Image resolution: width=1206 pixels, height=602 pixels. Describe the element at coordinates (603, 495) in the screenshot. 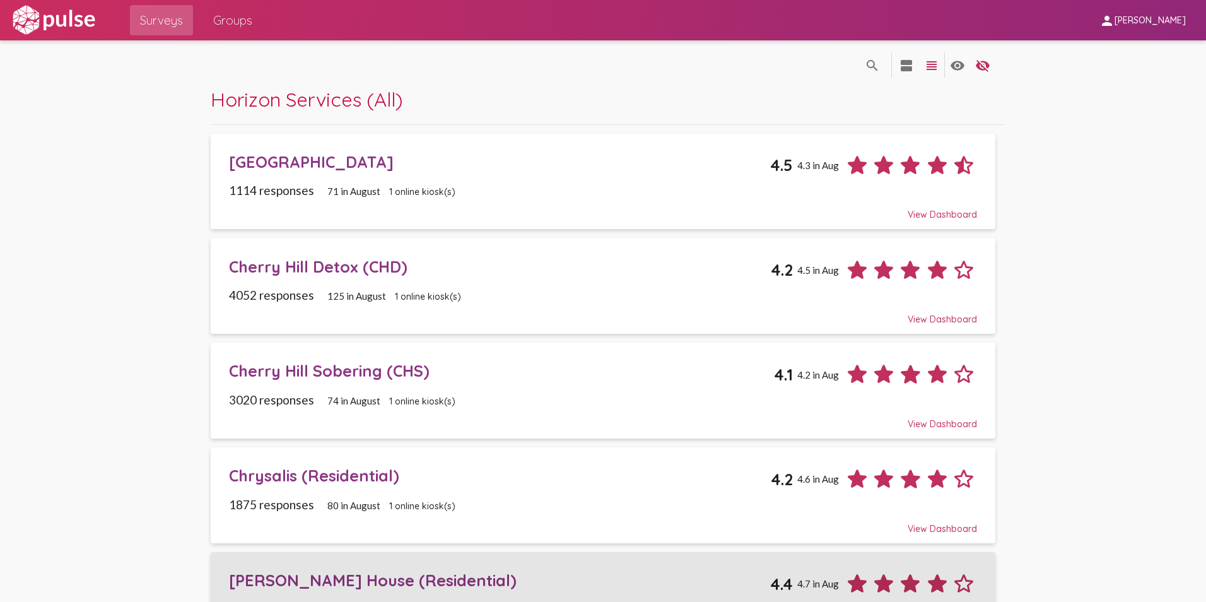

I see `a: Chrysalis (Residential)4.24.6 in Aug1875 responses80 in August1 online kiosk(s)View Dashboard` at that location.